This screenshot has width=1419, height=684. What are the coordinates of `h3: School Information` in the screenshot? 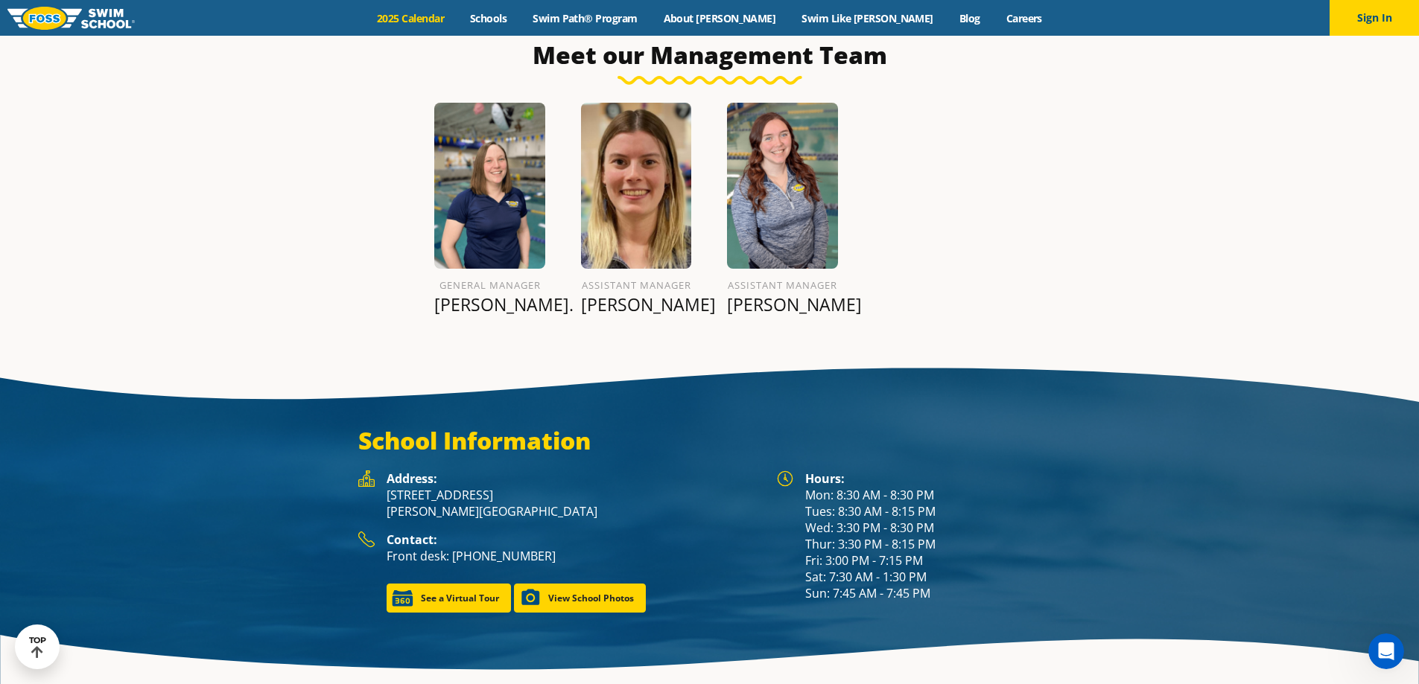 It's located at (710, 441).